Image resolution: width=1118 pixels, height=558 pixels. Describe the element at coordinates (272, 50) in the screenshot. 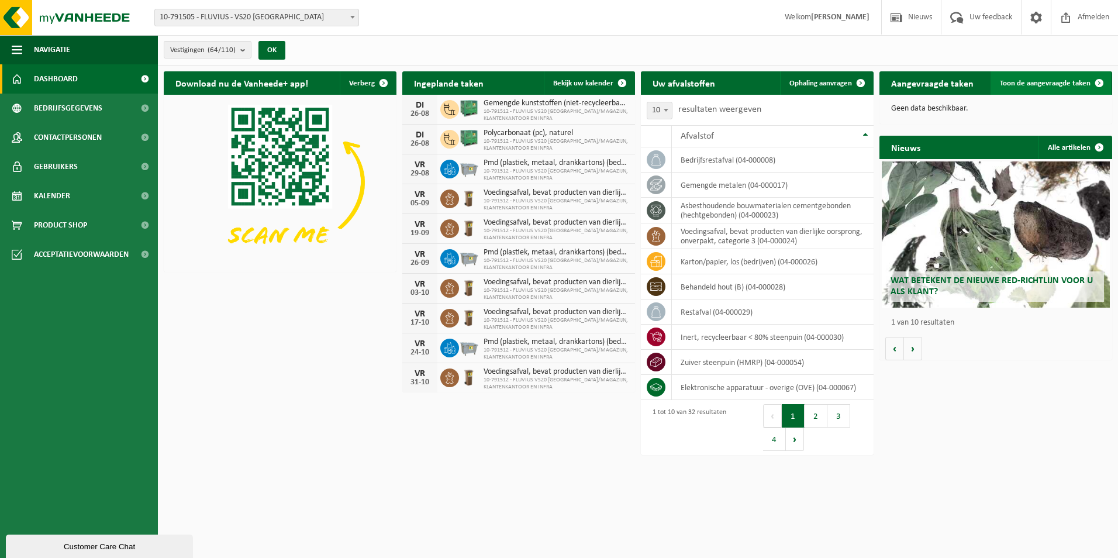

I see `button: OK` at that location.